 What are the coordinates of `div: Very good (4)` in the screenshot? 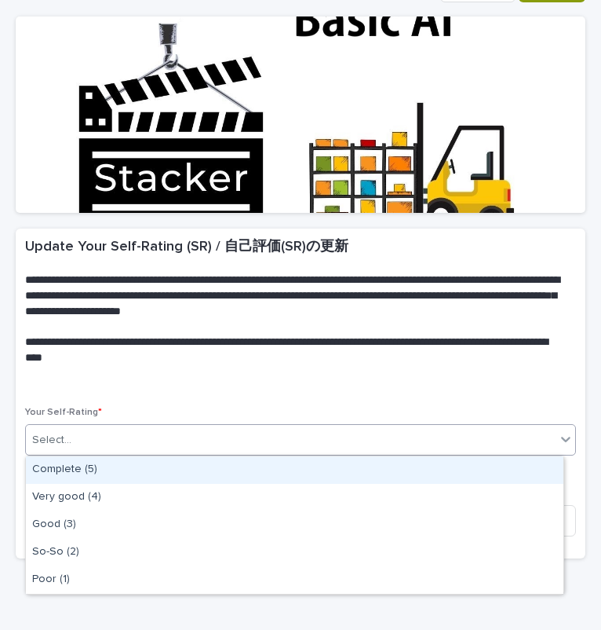 It's located at (294, 497).